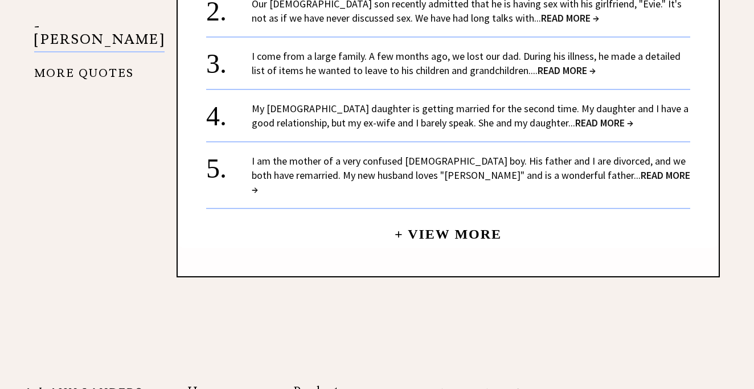 The height and width of the screenshot is (389, 754). Describe the element at coordinates (229, 59) in the screenshot. I see `div: 3.` at that location.